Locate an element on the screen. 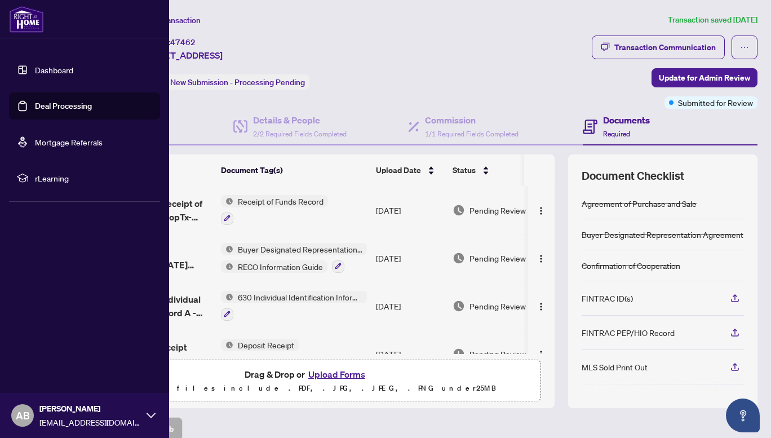 The width and height of the screenshot is (771, 438). span: Drag & Drop or is located at coordinates (307, 374).